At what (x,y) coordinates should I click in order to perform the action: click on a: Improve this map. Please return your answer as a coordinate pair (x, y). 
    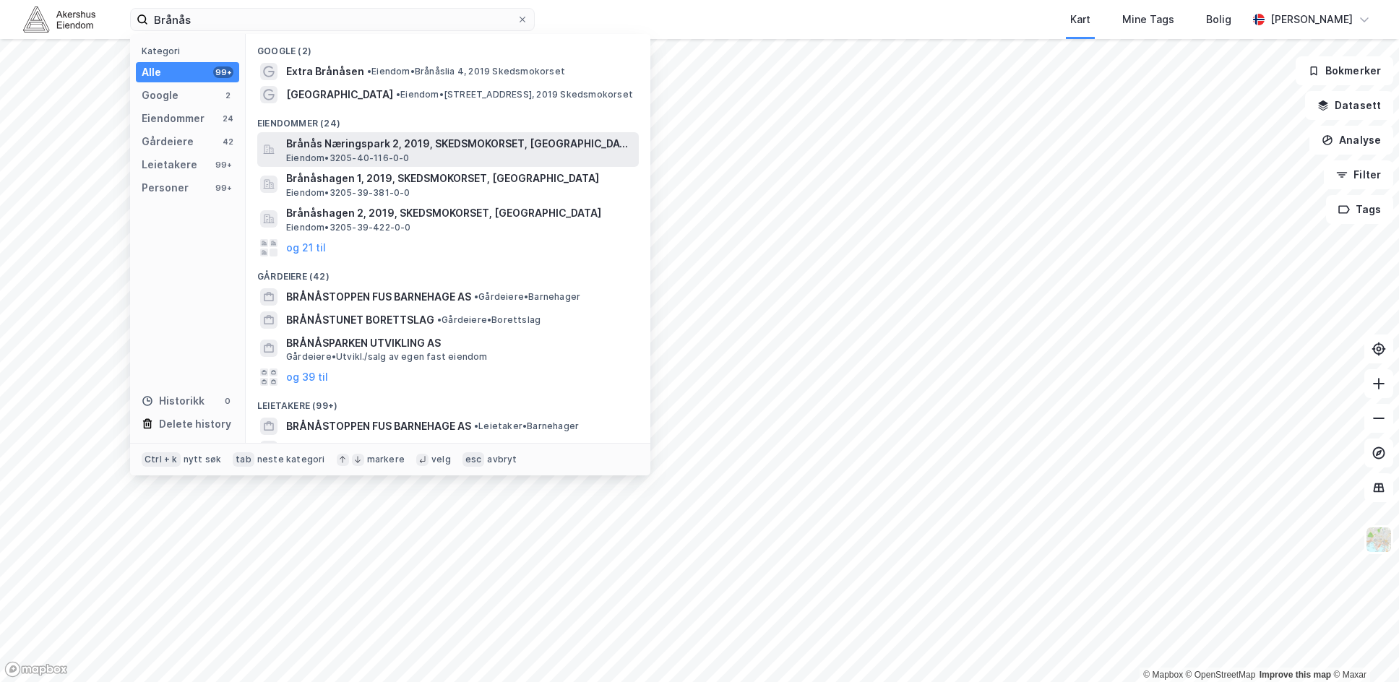
    Looking at the image, I should click on (1295, 675).